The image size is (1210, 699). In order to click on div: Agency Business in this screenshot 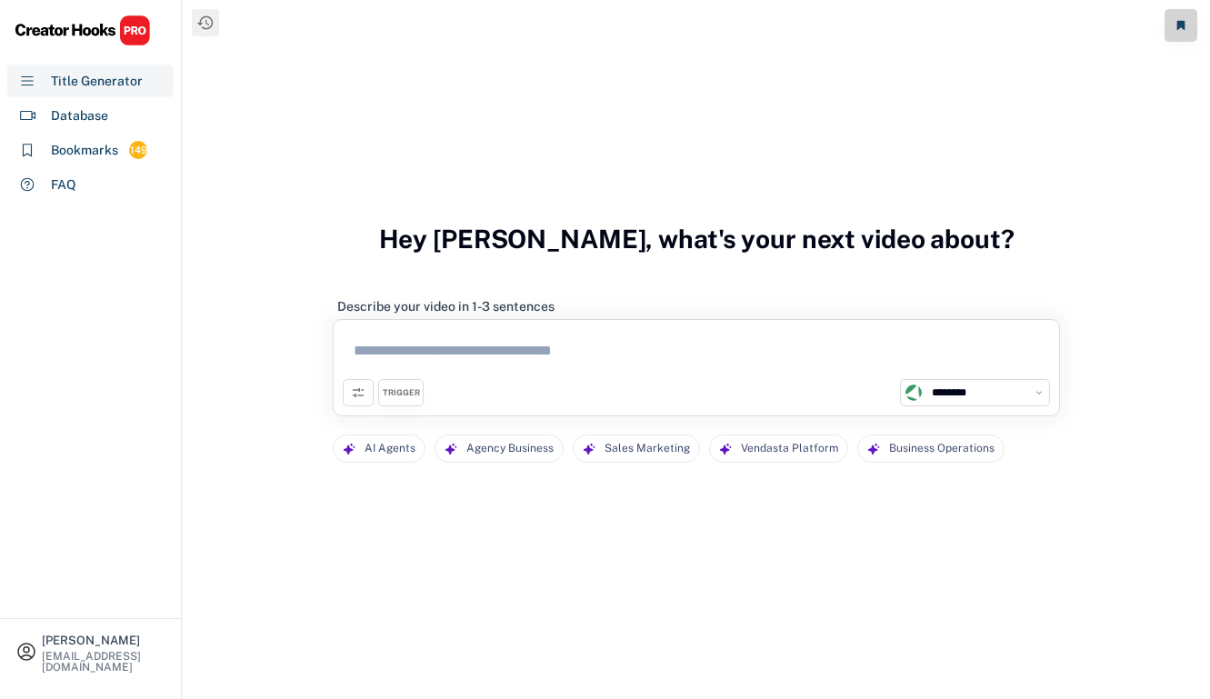, I will do `click(510, 448)`.